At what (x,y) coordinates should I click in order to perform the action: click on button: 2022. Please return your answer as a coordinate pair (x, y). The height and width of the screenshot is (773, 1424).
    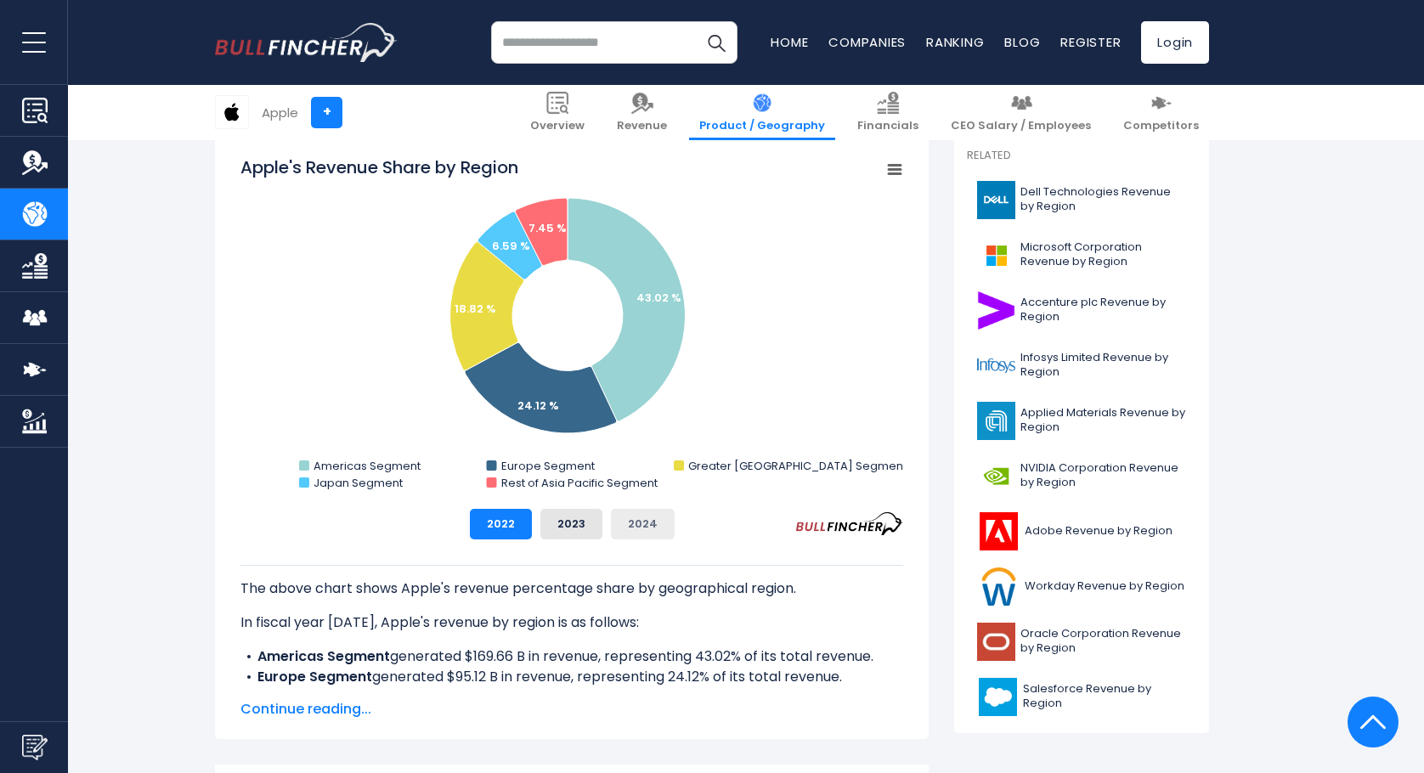
    Looking at the image, I should click on (501, 524).